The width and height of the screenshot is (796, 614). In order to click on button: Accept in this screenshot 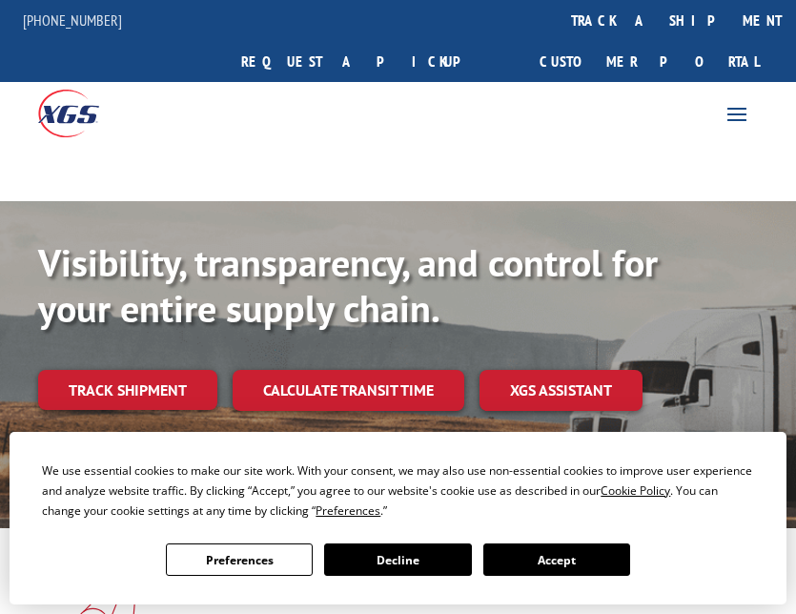, I will do `click(557, 559)`.